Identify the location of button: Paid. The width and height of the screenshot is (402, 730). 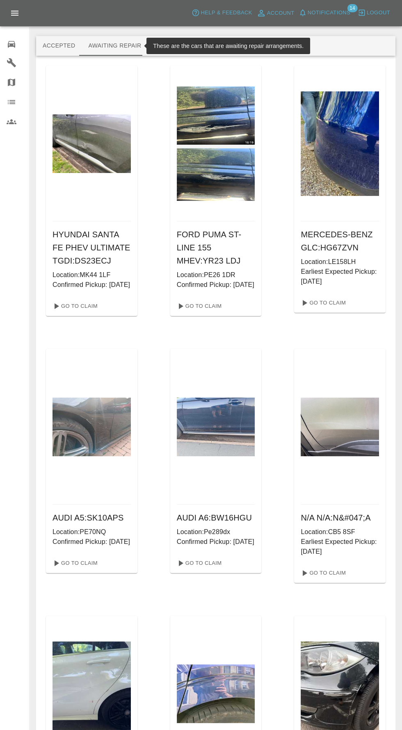
(252, 46).